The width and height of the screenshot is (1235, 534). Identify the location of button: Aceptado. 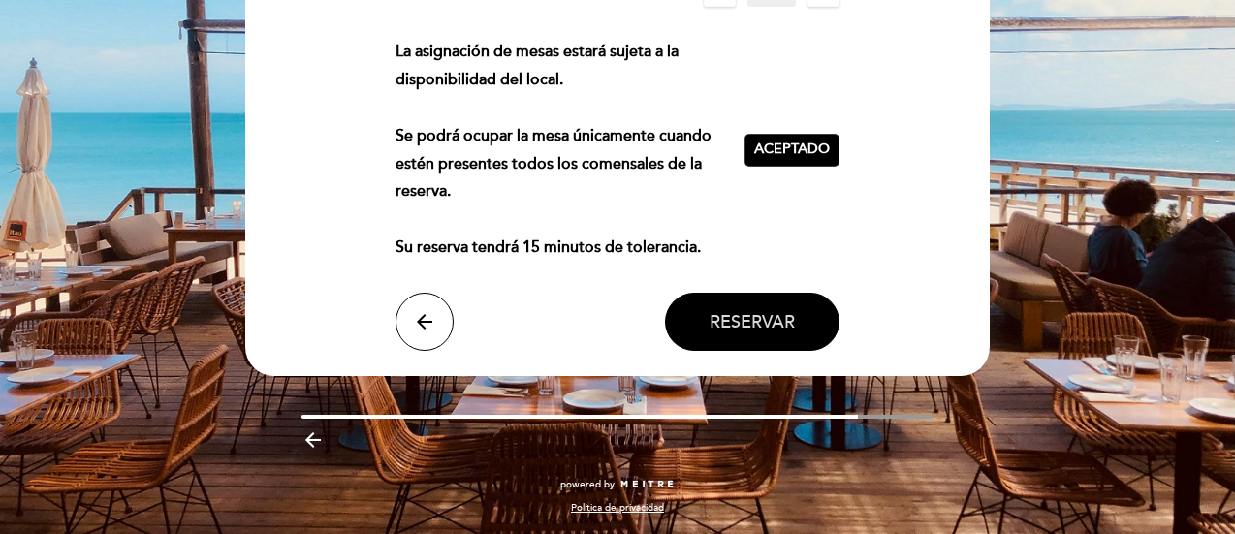
(792, 150).